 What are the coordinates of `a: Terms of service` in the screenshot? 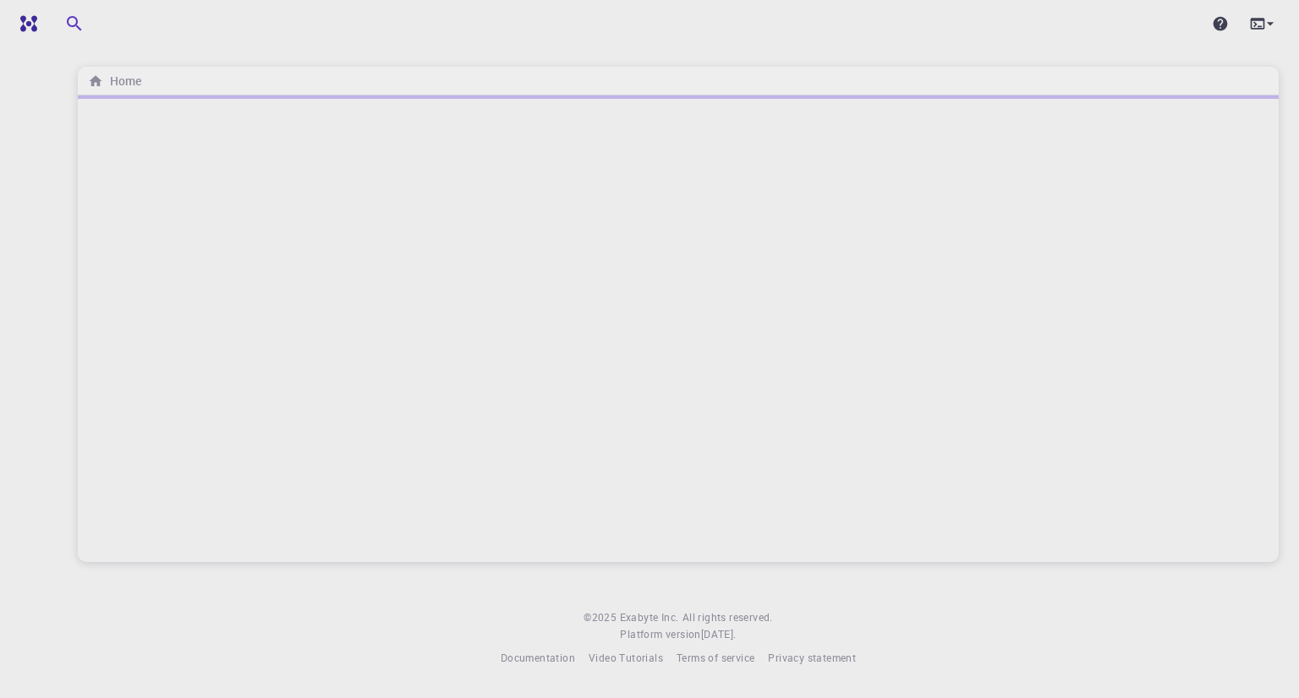 It's located at (715, 659).